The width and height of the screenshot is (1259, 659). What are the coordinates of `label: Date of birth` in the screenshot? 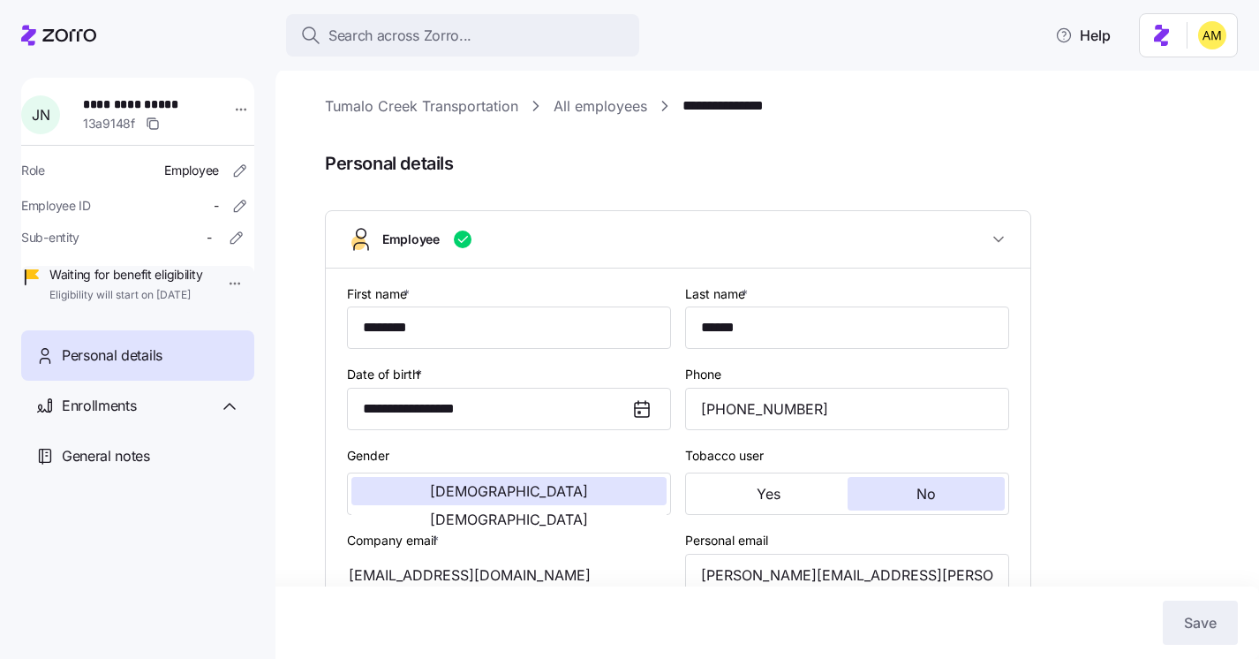 It's located at (386, 374).